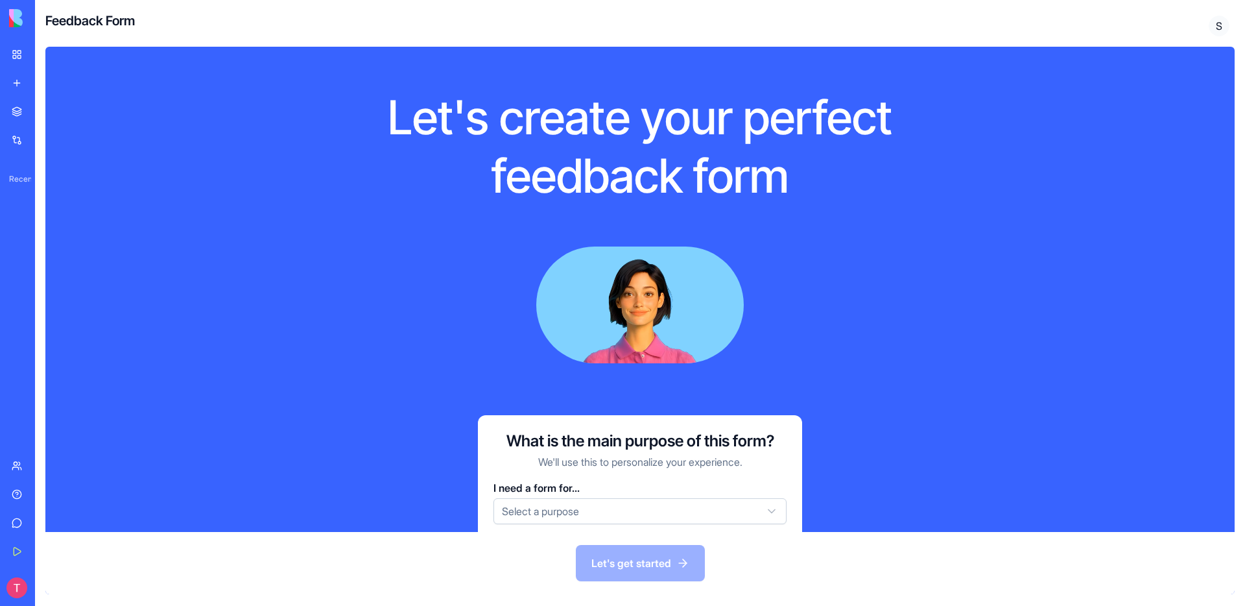 The height and width of the screenshot is (606, 1245). What do you see at coordinates (17, 587) in the screenshot?
I see `img: ACg8ocJfRhMnTD8BXFpmGIDQQlkjM0urQ5ty7_OevorCf_Mrgf6h1g=s96-c` at bounding box center [17, 587].